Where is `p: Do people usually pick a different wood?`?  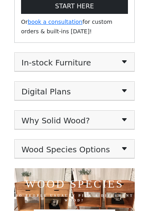
p: Do people usually pick a different wood? is located at coordinates (74, 199).